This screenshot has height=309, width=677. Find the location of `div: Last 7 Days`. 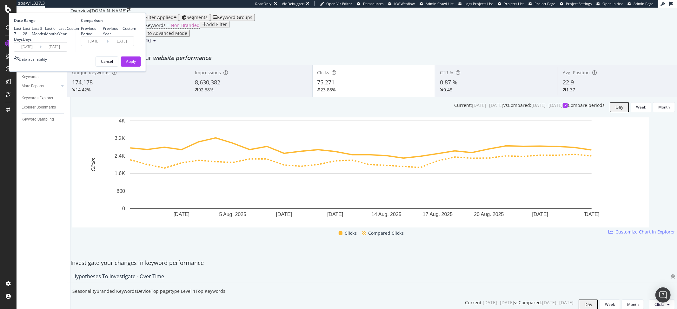

div: Last 7 Days is located at coordinates (18, 34).